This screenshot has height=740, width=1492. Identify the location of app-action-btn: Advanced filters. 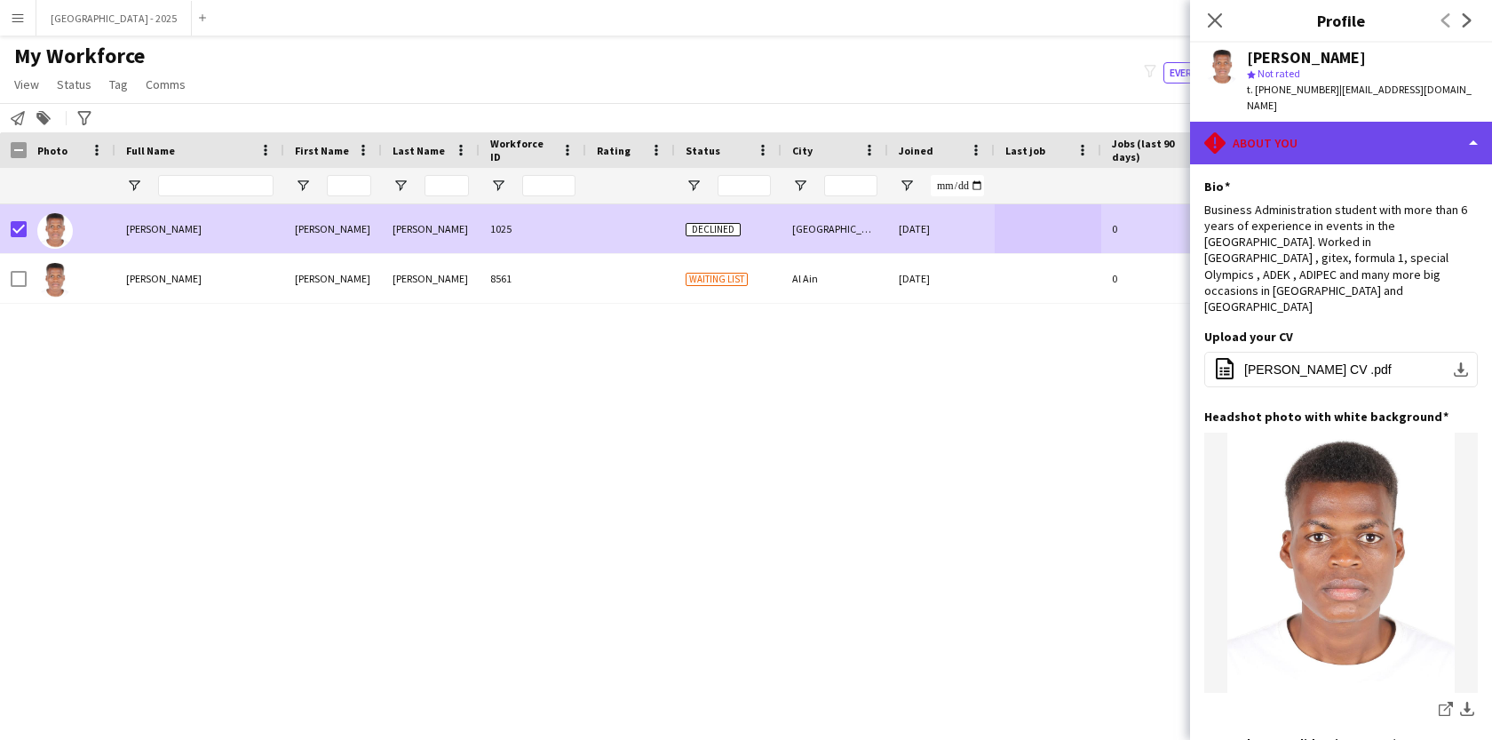
(84, 118).